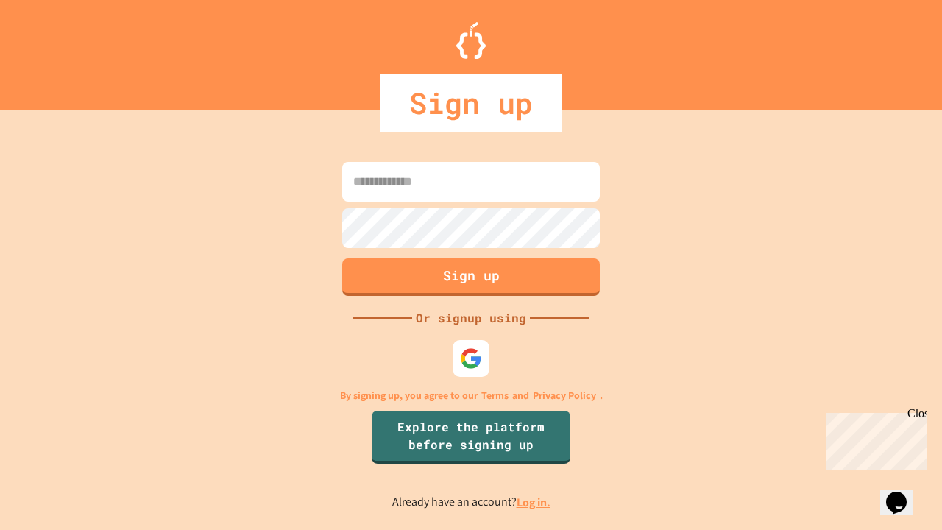  What do you see at coordinates (471, 502) in the screenshot?
I see `p: Already have an account?` at bounding box center [471, 502].